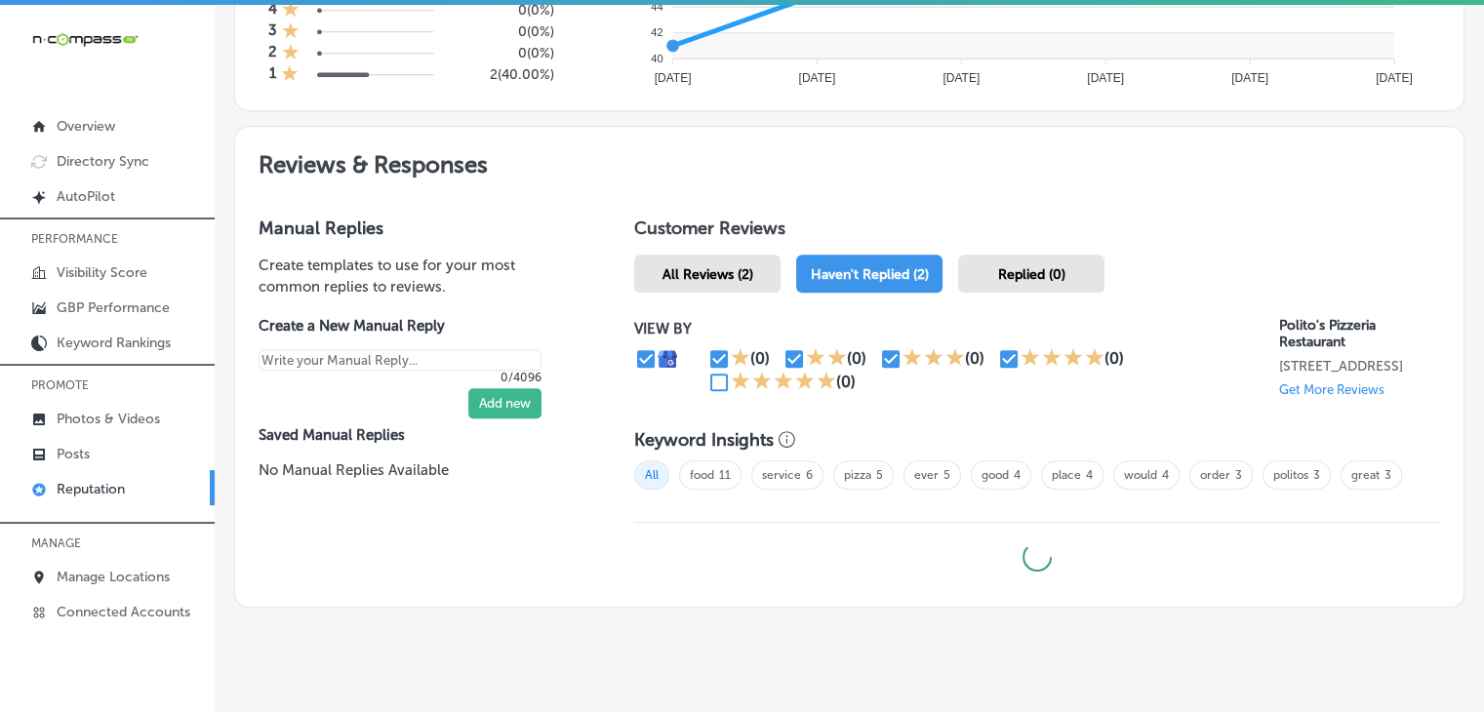 This screenshot has width=1484, height=712. I want to click on p: Manage Locations, so click(113, 577).